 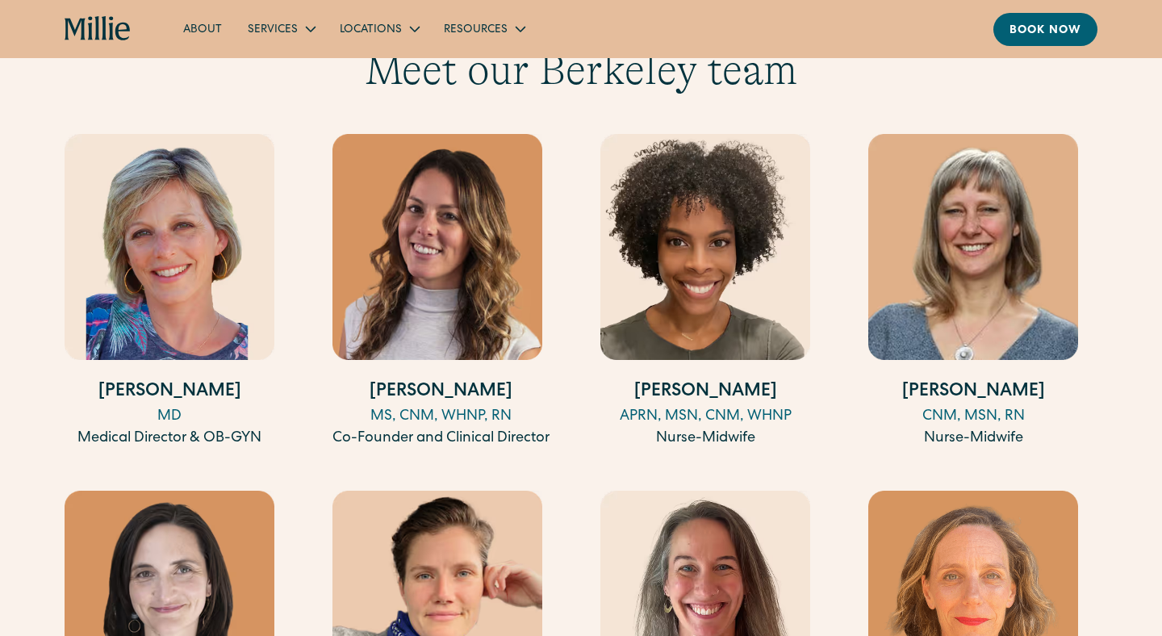 What do you see at coordinates (705, 416) in the screenshot?
I see `div: APRN, MSN, CNM, WHNP` at bounding box center [705, 416].